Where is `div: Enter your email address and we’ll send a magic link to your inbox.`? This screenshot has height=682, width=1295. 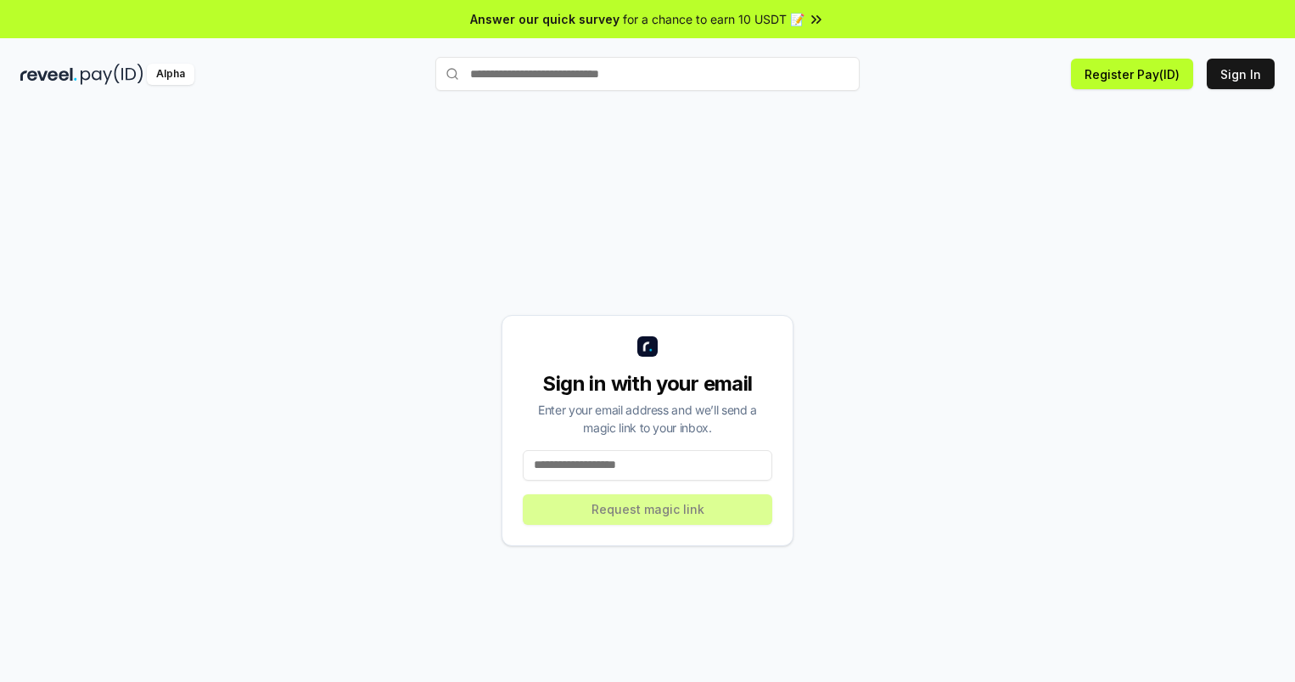 div: Enter your email address and we’ll send a magic link to your inbox. is located at coordinates (648, 418).